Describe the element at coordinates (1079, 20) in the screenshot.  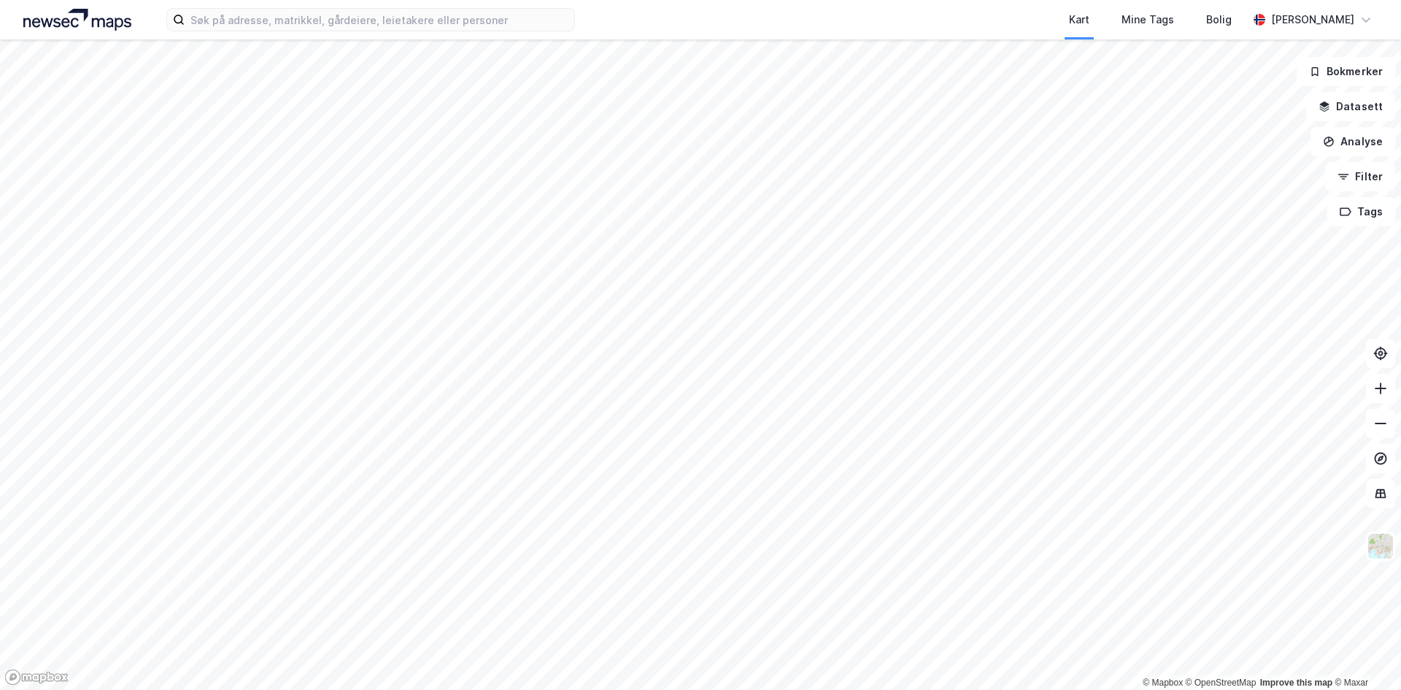
I see `div: Kart` at that location.